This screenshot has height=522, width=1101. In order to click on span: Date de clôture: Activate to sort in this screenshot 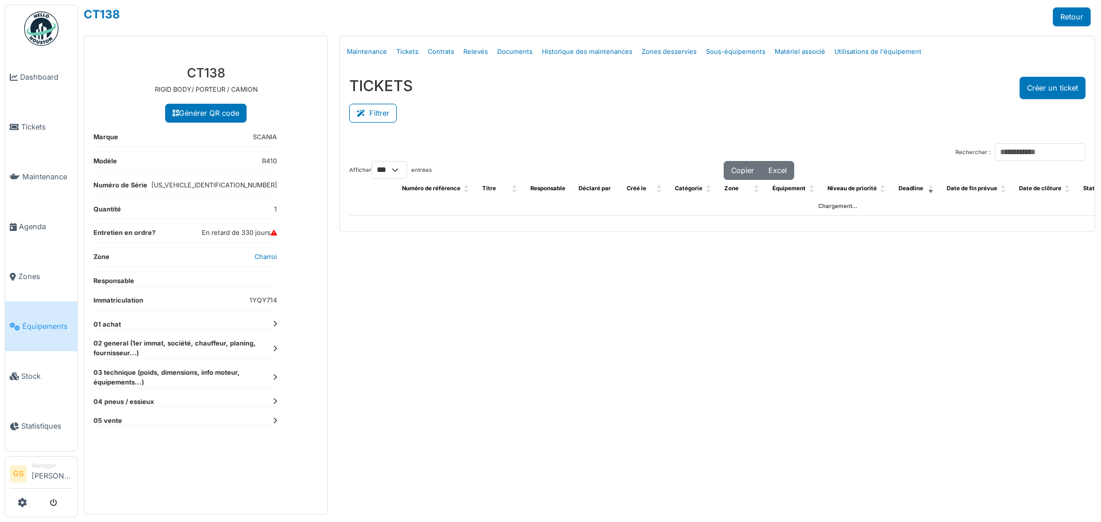, I will do `click(1068, 189)`.